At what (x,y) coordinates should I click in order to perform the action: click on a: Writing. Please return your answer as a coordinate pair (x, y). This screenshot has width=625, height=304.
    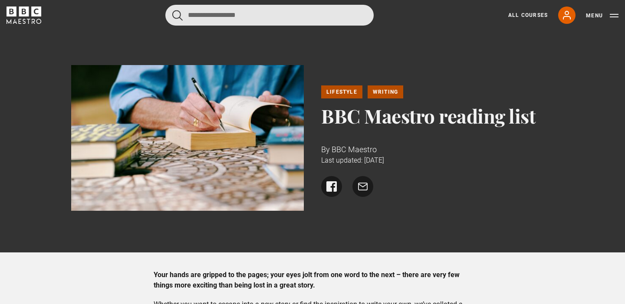
    Looking at the image, I should click on (385, 92).